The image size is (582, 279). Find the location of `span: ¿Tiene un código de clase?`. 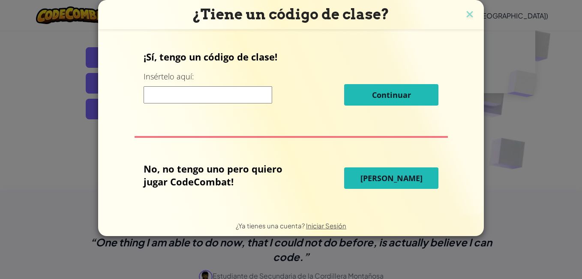

span: ¿Tiene un código de clase? is located at coordinates (291, 14).